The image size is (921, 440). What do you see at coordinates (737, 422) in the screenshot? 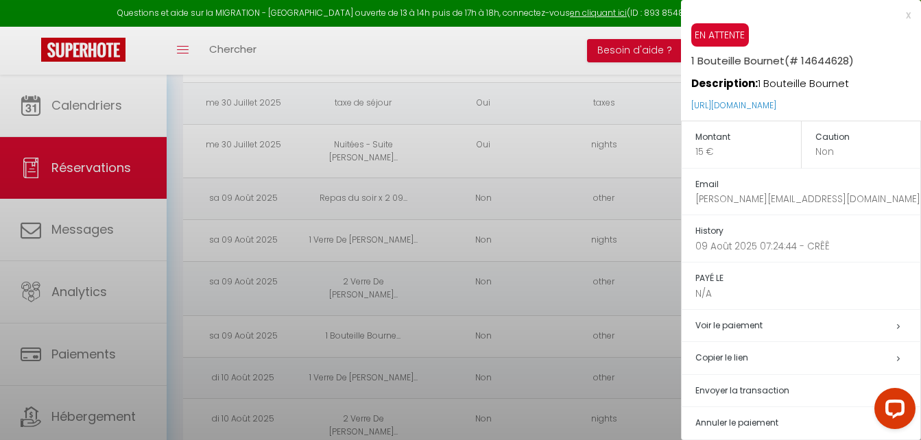
I see `span: Annuler le paiement` at bounding box center [737, 422].